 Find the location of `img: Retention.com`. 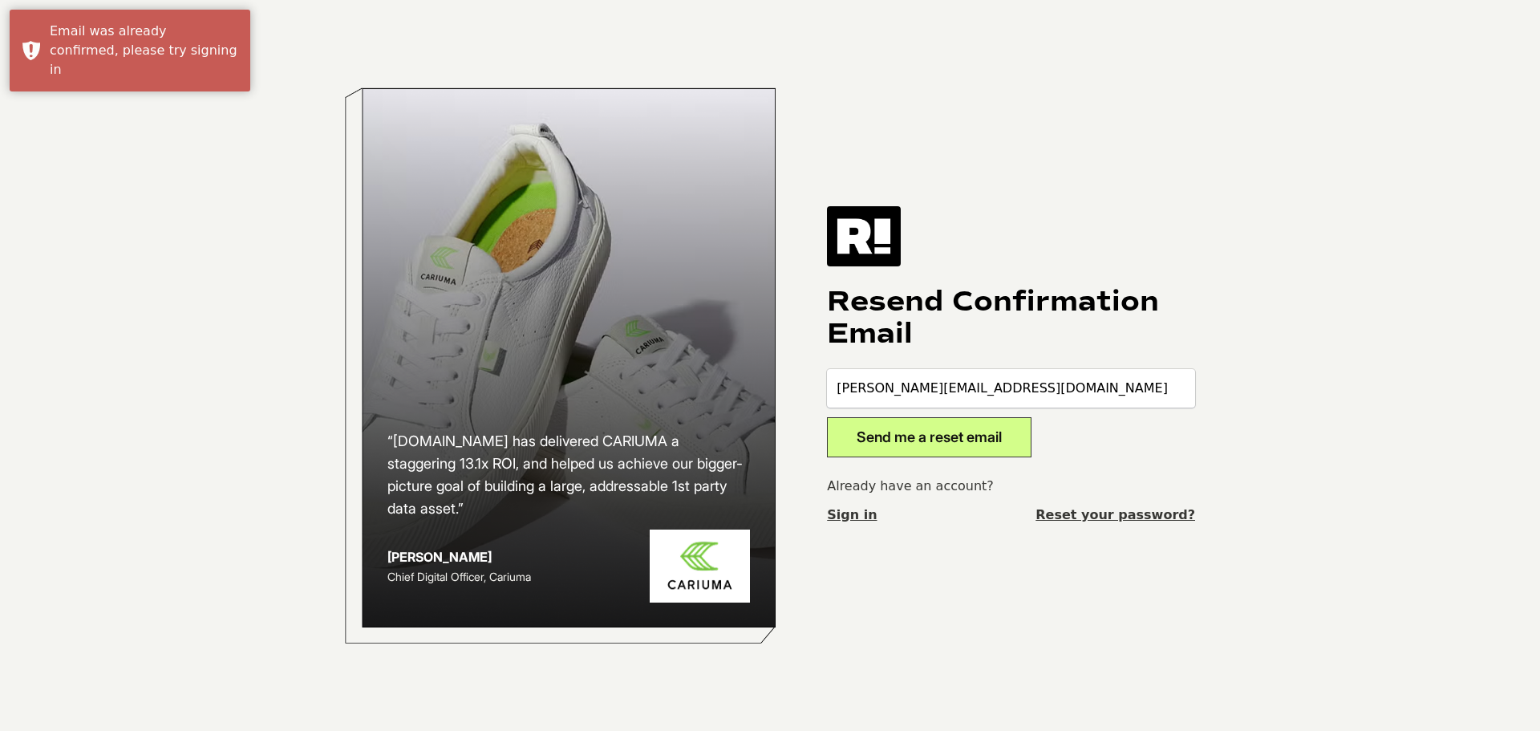

img: Retention.com is located at coordinates (864, 236).